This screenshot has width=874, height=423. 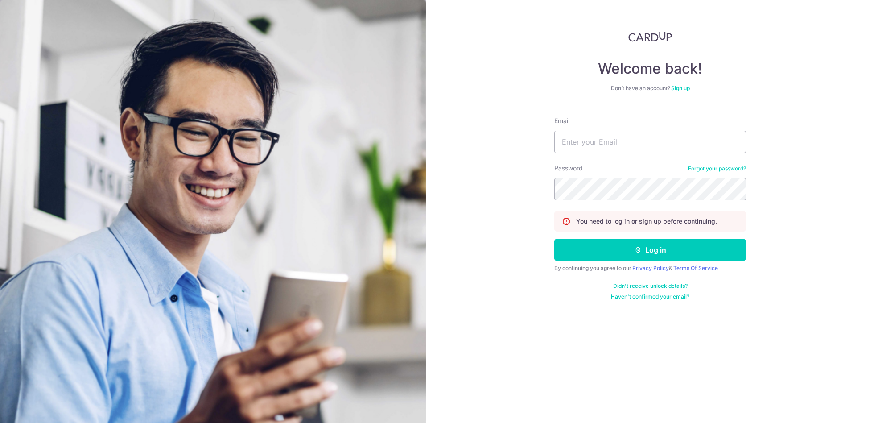 I want to click on a: Didn't receive unlock details?, so click(x=650, y=286).